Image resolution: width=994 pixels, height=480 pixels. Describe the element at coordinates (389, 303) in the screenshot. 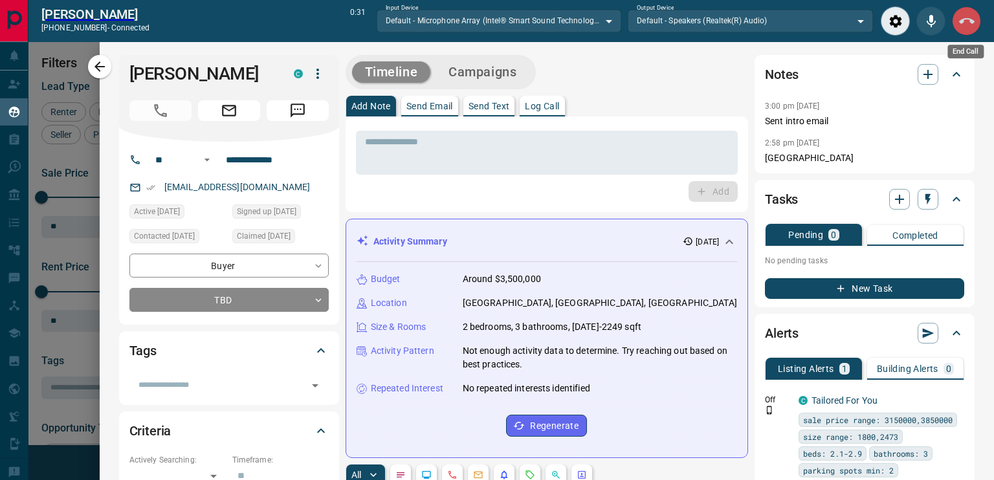

I see `p: Location` at that location.